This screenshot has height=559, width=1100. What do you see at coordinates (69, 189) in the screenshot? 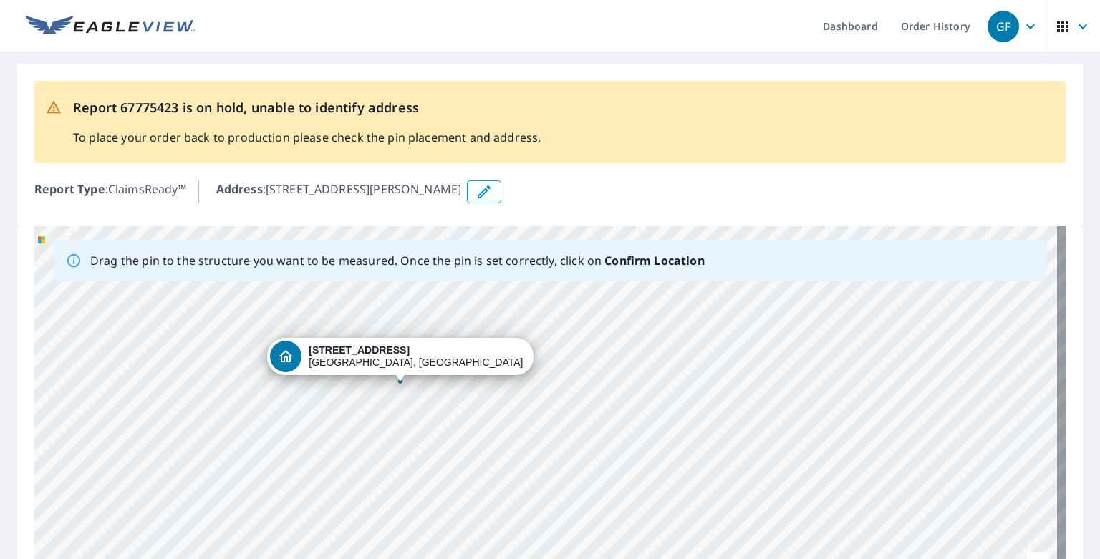
I see `b: Report Type` at bounding box center [69, 189].